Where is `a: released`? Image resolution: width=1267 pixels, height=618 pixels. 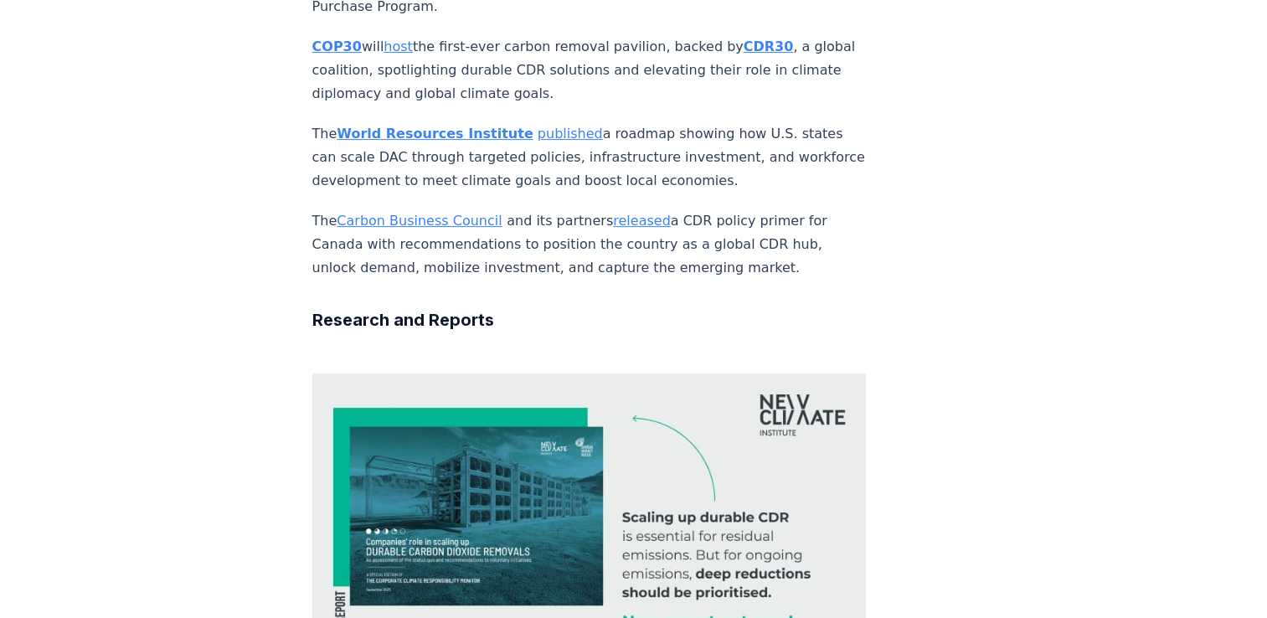 a: released is located at coordinates (641, 220).